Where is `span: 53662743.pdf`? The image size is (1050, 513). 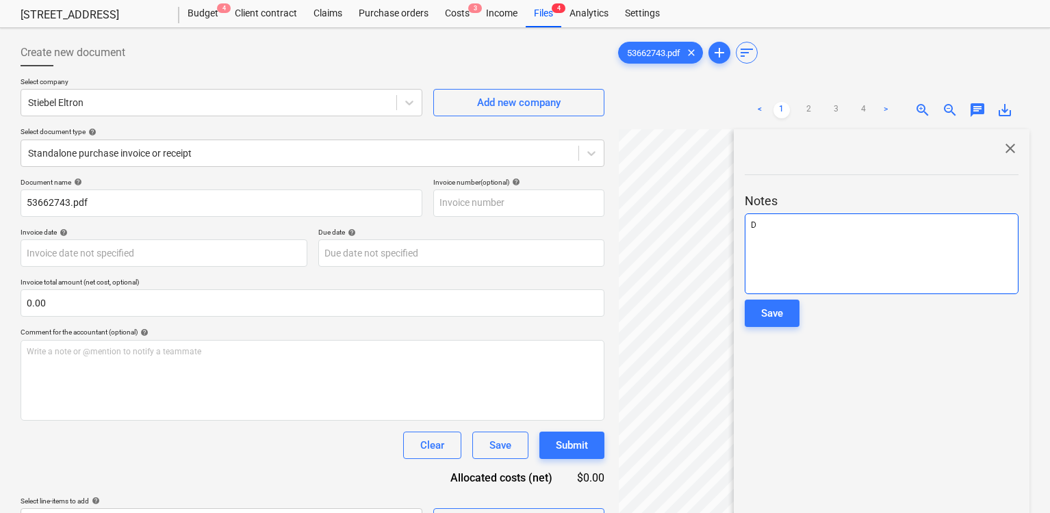 span: 53662743.pdf is located at coordinates (654, 53).